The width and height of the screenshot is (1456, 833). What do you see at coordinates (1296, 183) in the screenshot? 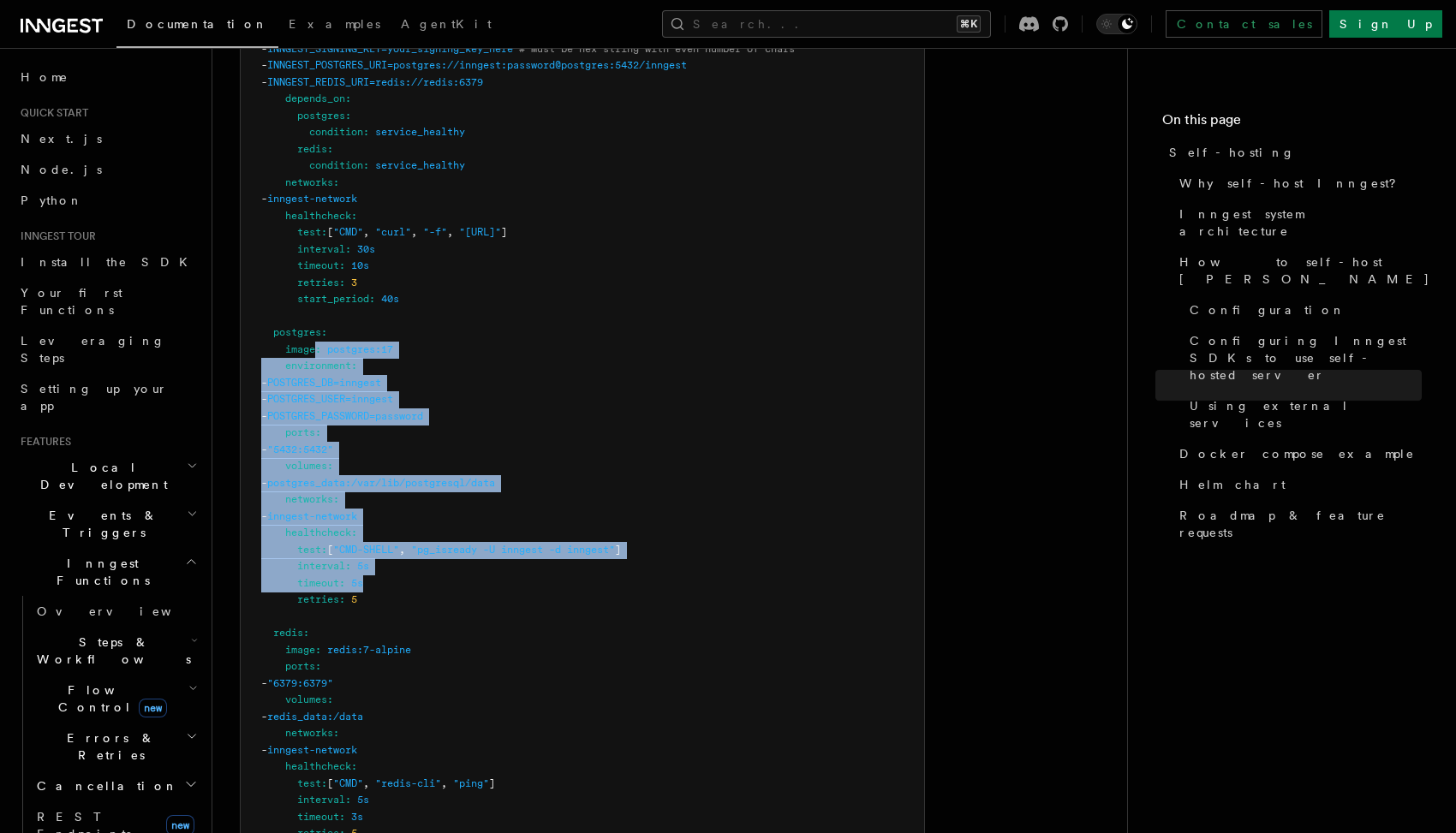
I see `a: Why self-host Inngest?` at bounding box center [1296, 183].